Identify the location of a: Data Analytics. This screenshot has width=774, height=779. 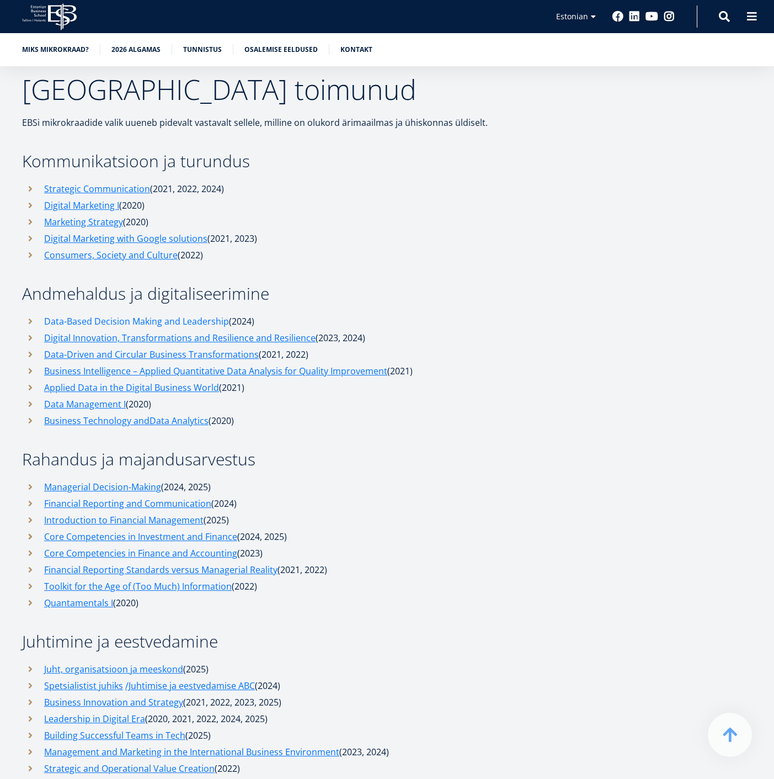
(179, 420).